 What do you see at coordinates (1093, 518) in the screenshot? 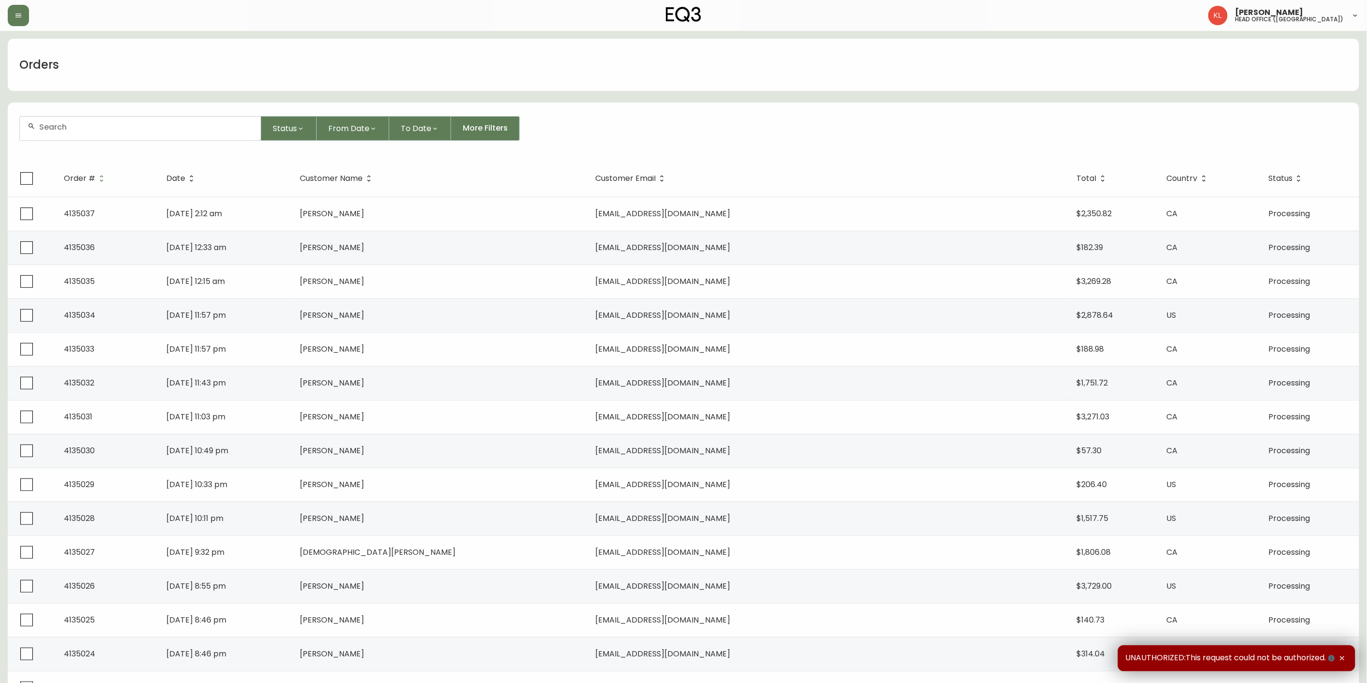
I see `span: $1,517.75` at bounding box center [1093, 518].